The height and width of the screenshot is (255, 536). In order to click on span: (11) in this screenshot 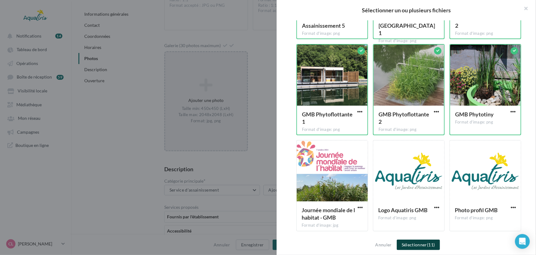, I will do `click(430, 245)`.